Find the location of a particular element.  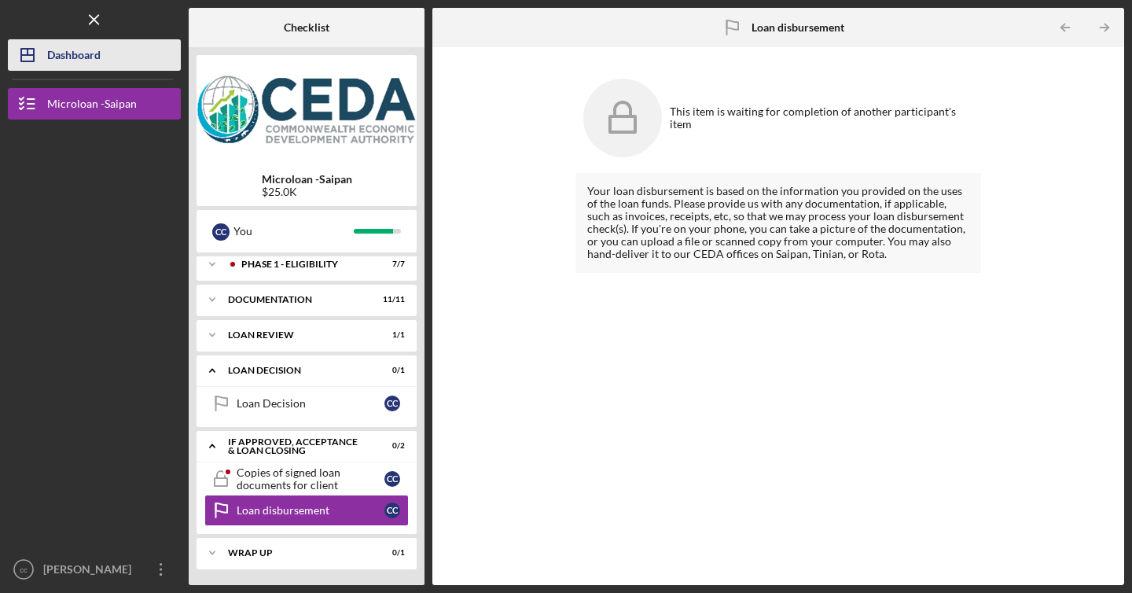

b: Loan disbursement is located at coordinates (798, 28).